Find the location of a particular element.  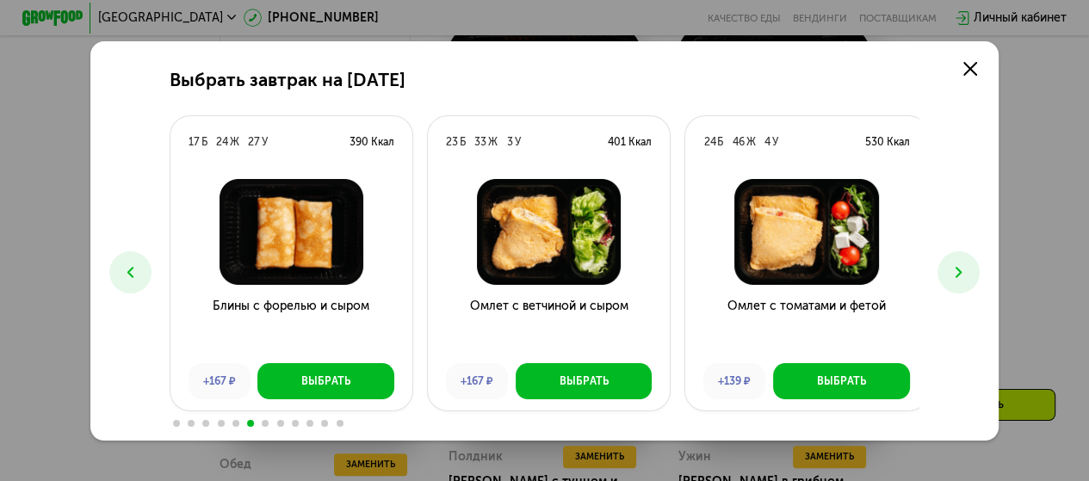

div: 530 Ккал is located at coordinates (888, 142).